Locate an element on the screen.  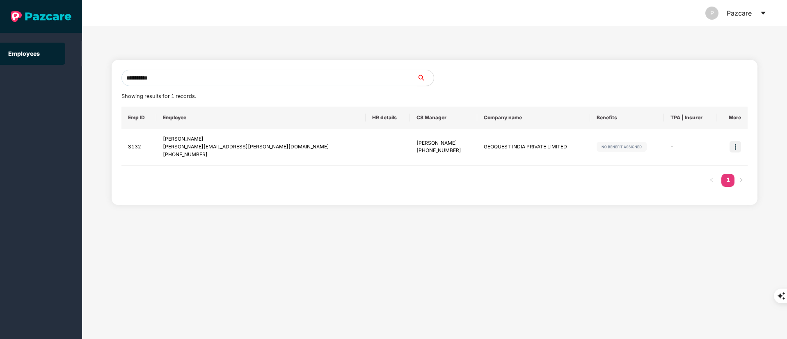
img: icon is located at coordinates (735, 147).